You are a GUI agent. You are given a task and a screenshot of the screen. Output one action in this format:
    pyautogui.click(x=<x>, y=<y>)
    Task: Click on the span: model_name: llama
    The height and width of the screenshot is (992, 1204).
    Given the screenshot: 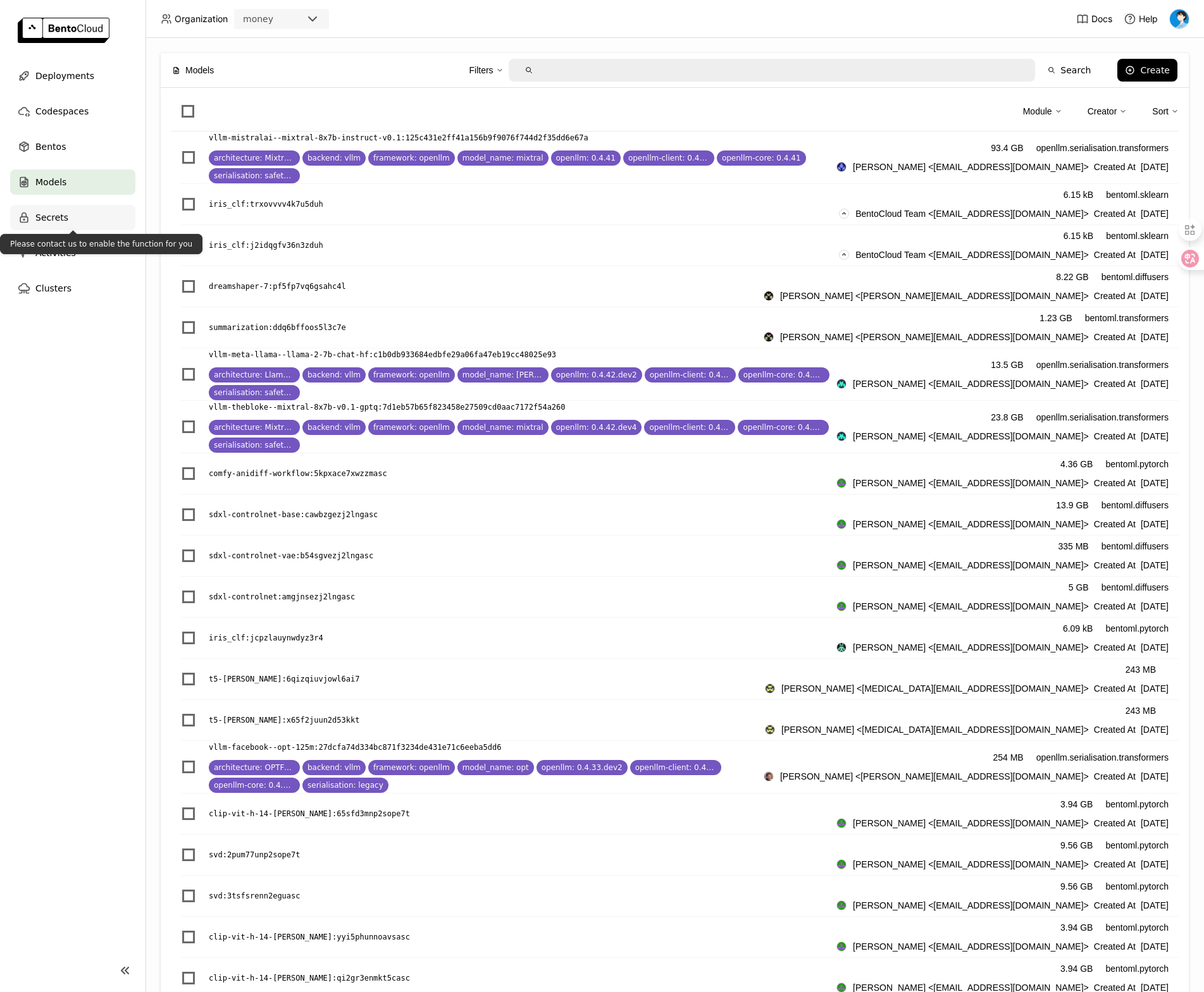 What is the action you would take?
    pyautogui.click(x=503, y=375)
    